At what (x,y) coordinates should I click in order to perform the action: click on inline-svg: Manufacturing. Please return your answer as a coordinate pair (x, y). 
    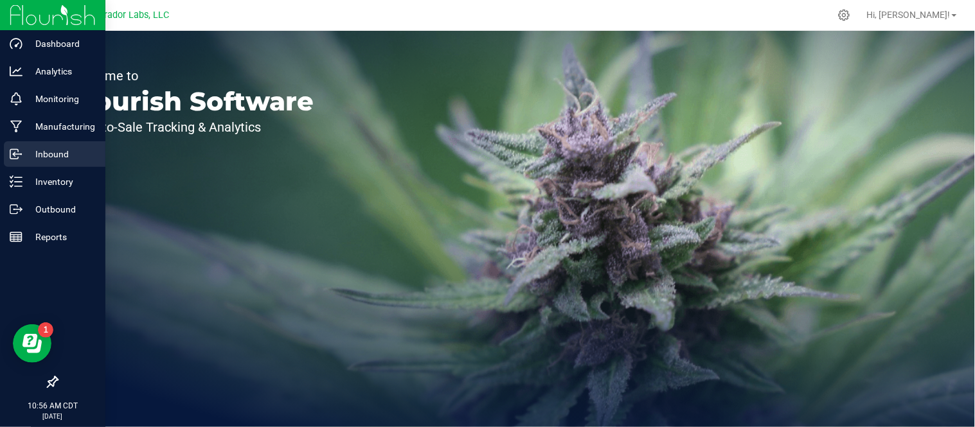
    Looking at the image, I should click on (16, 127).